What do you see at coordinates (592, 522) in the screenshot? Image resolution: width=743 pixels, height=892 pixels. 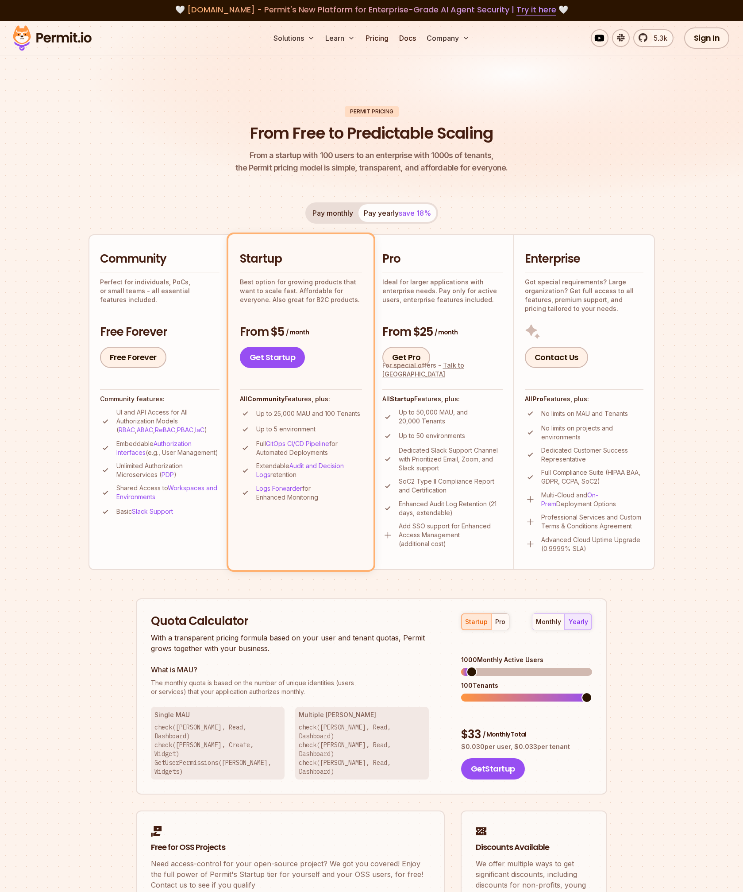 I see `p: Professional Services and Custom Terms & Conditions Agreement` at bounding box center [592, 522].